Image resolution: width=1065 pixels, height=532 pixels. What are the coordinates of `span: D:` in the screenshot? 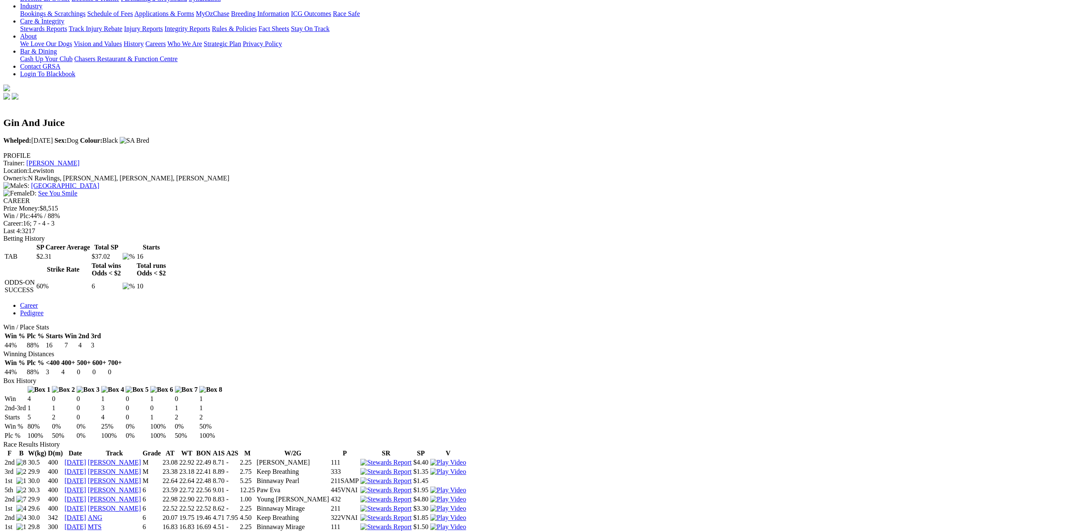 It's located at (20, 193).